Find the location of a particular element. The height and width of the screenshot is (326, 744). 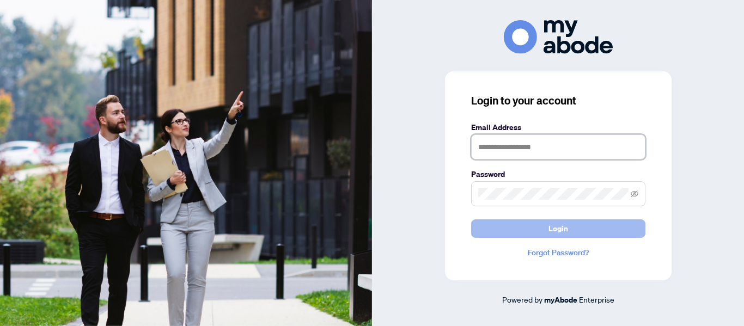

h3: Login to your account is located at coordinates (558, 101).